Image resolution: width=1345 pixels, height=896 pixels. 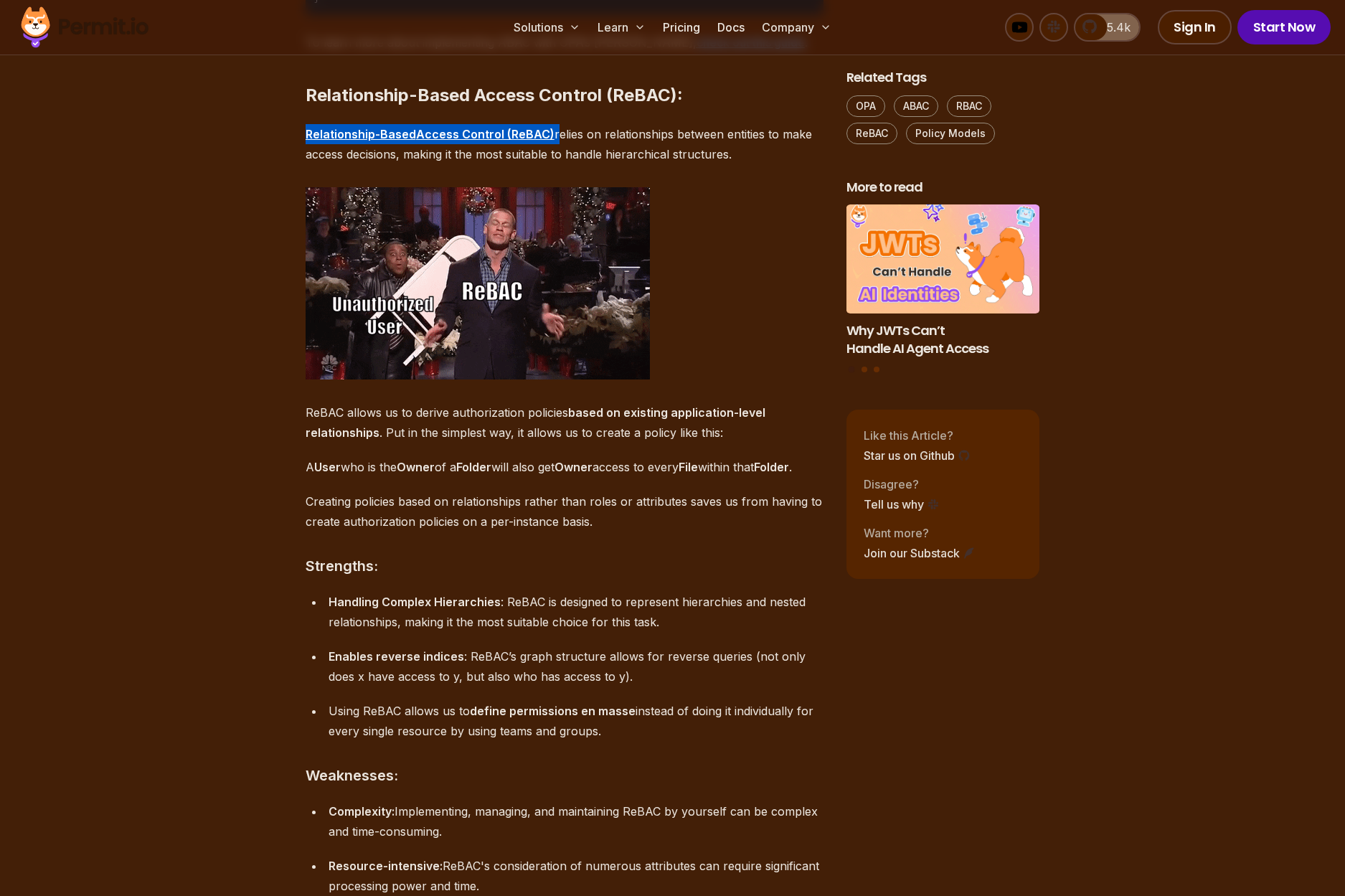 I want to click on h3: Why JWTs Can’t Handle AI Agent Access, so click(x=943, y=340).